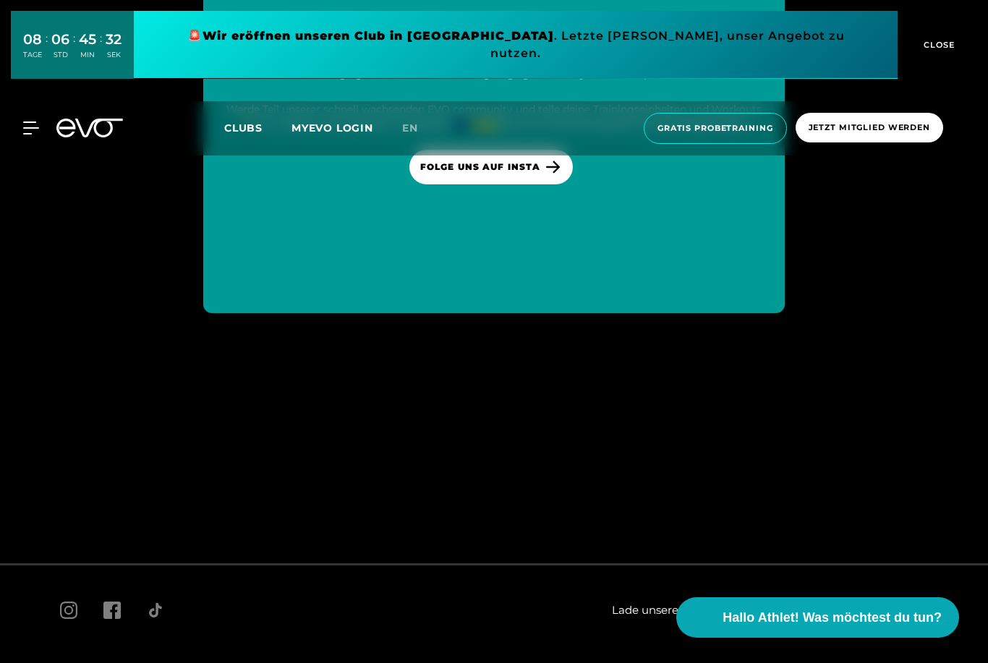  What do you see at coordinates (257, 127) in the screenshot?
I see `a: Clubs` at bounding box center [257, 127].